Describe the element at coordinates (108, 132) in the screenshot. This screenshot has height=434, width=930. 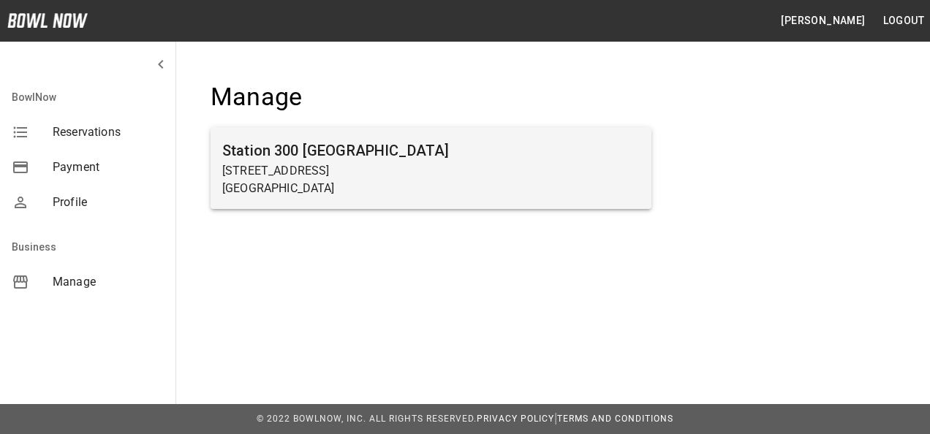
I see `span: Reservations` at that location.